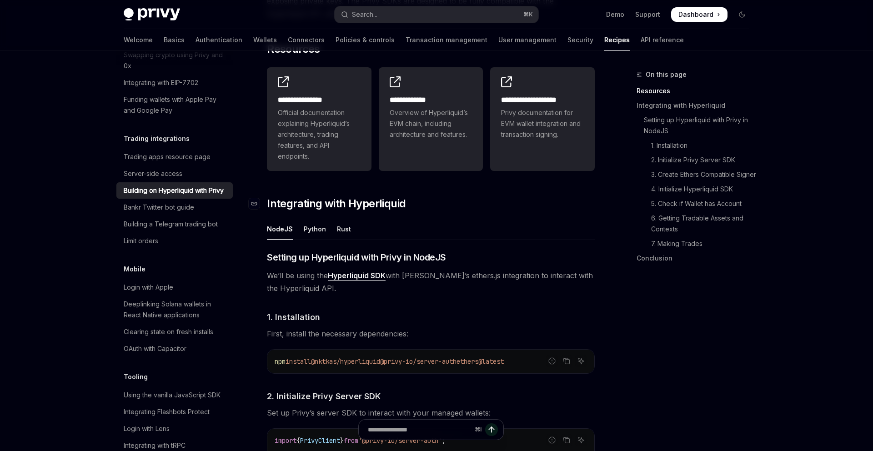 The height and width of the screenshot is (451, 873). What do you see at coordinates (431, 124) in the screenshot?
I see `span: Overview of Hyperliquid’s EVM chain, including architecture and features.` at bounding box center [431, 124].